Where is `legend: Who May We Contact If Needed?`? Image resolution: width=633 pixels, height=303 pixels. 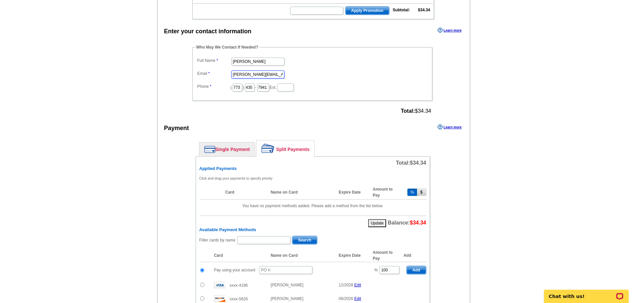
legend: Who May We Contact If Needed? is located at coordinates (227, 47).